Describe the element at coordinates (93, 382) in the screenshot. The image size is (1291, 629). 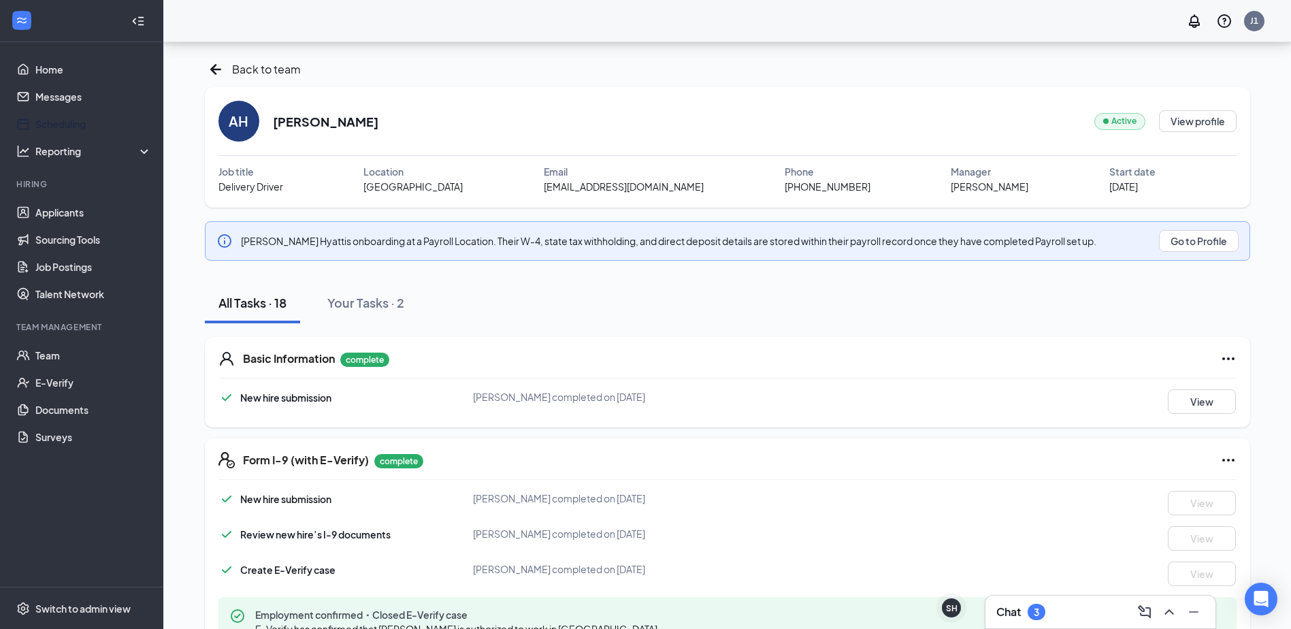
I see `a: E-Verify` at that location.